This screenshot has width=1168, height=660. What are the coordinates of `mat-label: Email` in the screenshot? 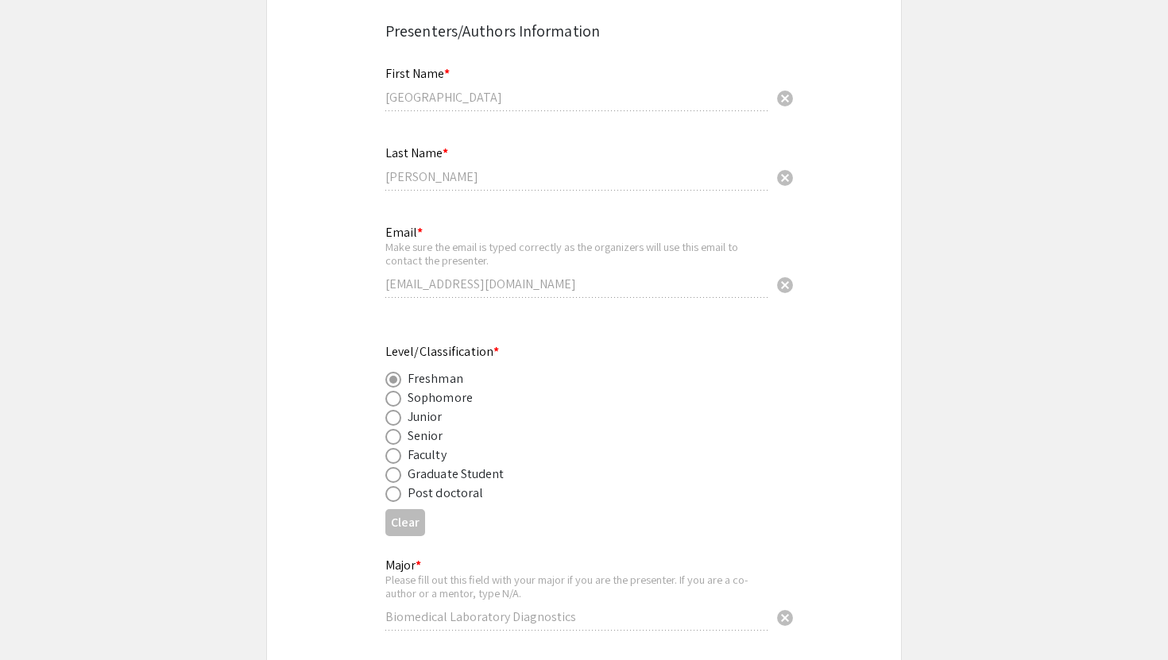 It's located at (404, 232).